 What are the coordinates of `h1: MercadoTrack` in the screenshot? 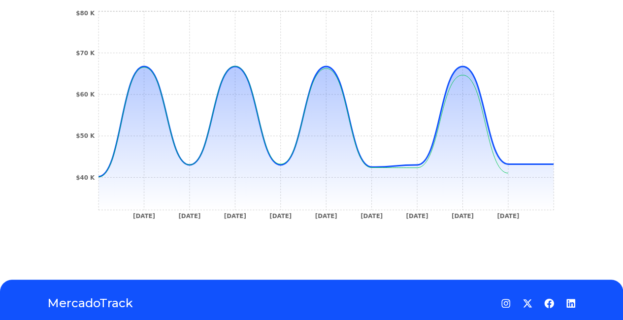 It's located at (90, 303).